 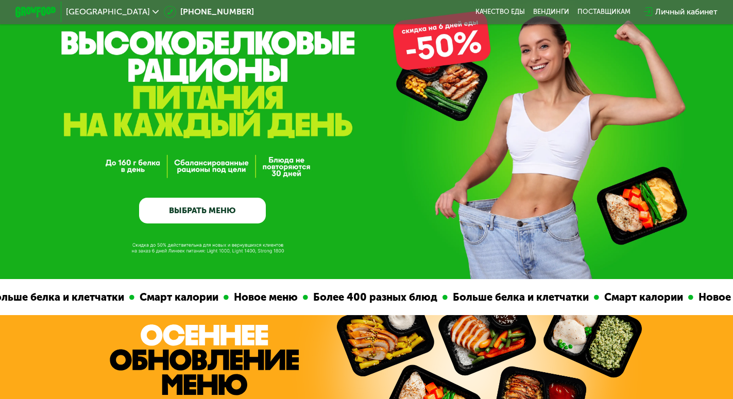 What do you see at coordinates (372, 297) in the screenshot?
I see `div: Более 400 разных блюд` at bounding box center [372, 297].